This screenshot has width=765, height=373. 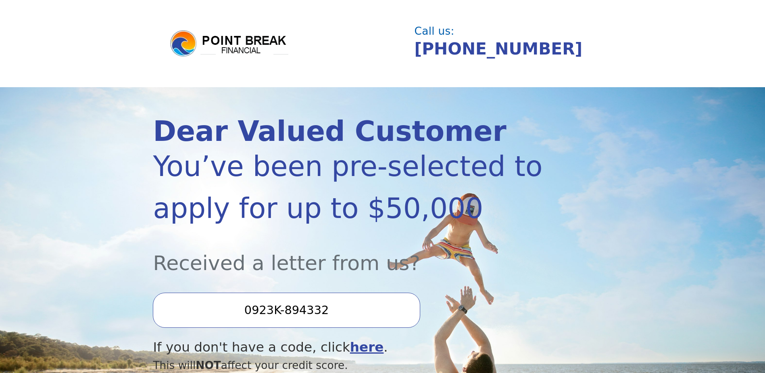 I want to click on div: Received a letter from us?, so click(x=348, y=253).